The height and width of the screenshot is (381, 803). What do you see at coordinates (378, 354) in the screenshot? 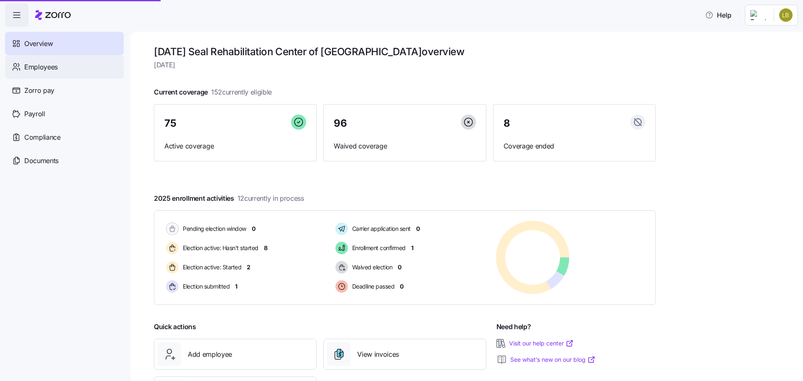
I see `span: View invoices` at bounding box center [378, 354].